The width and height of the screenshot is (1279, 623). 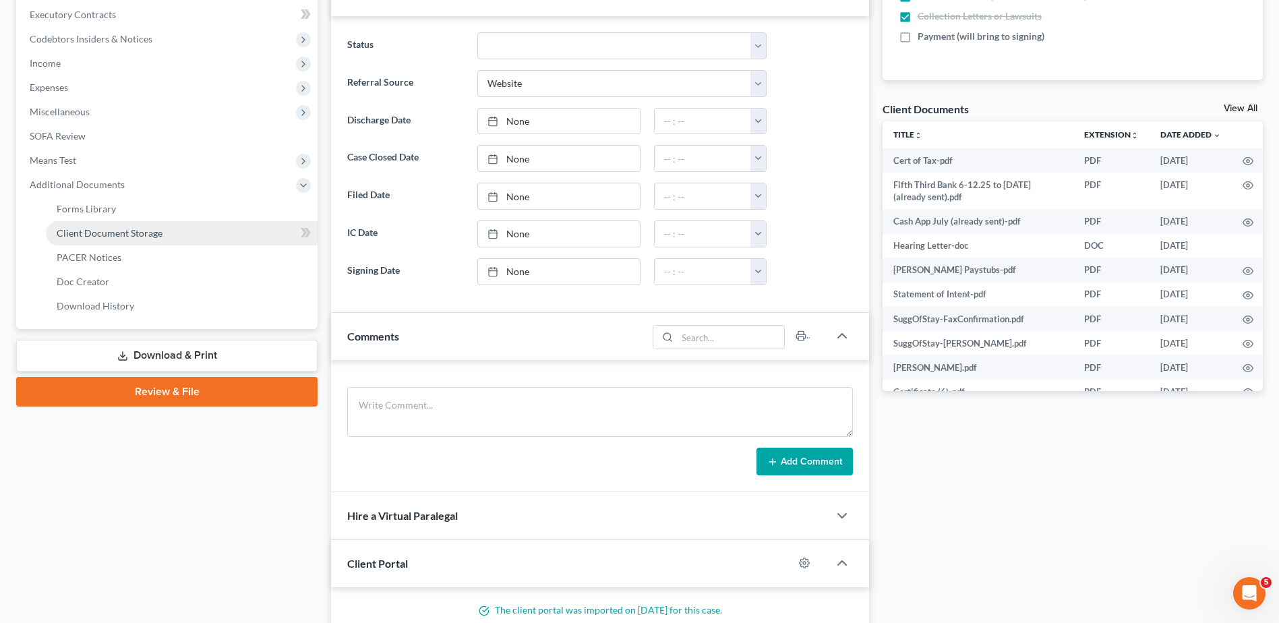 What do you see at coordinates (978, 392) in the screenshot?
I see `td: Certificate (6)-pdf` at bounding box center [978, 392].